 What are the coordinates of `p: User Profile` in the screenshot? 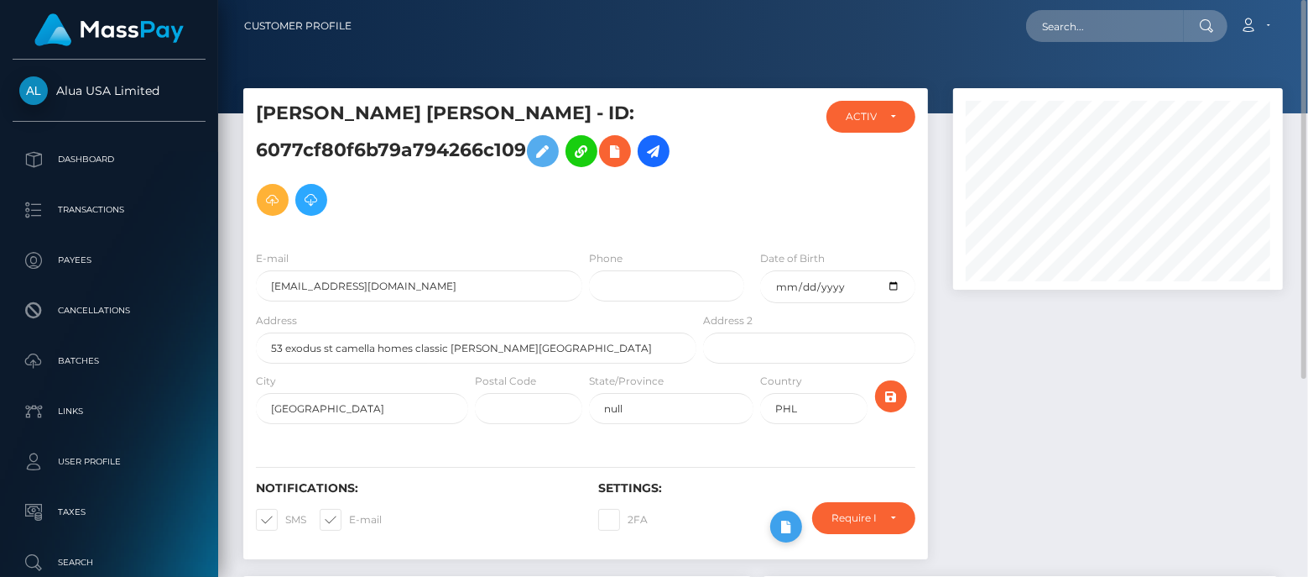 It's located at (109, 462).